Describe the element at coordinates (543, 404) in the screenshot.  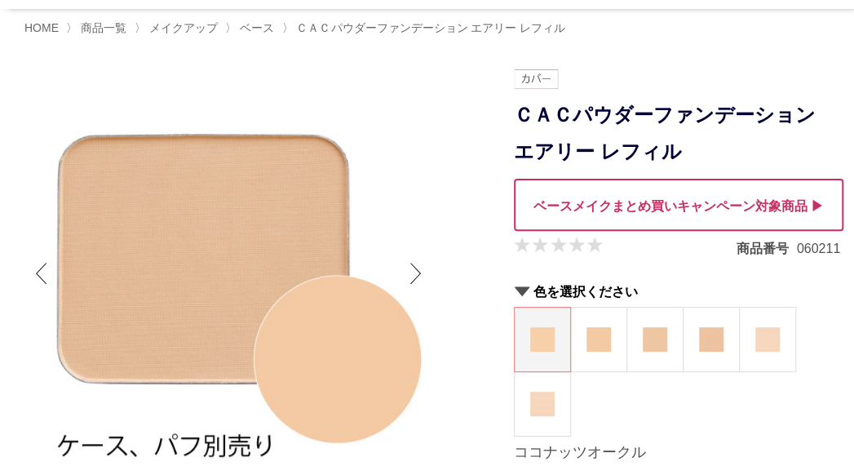
I see `a: ピーチベージュ` at that location.